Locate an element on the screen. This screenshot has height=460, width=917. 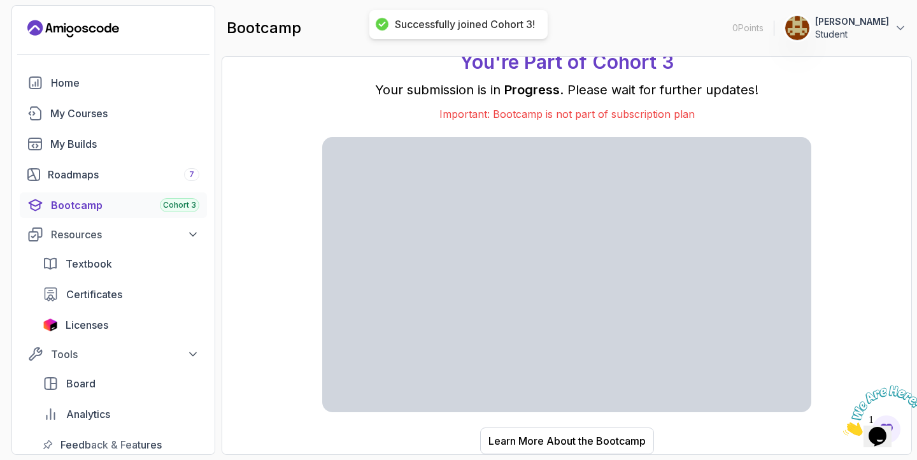
span: 7 is located at coordinates (192, 174).